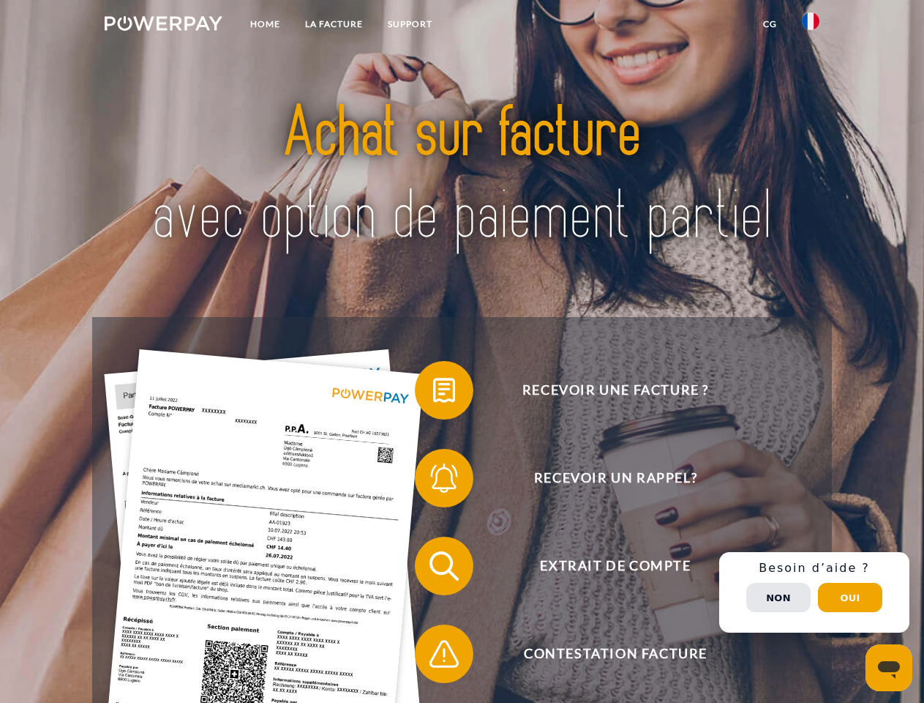 Image resolution: width=924 pixels, height=703 pixels. Describe the element at coordinates (616, 478) in the screenshot. I see `span: Recevoir un rappel?` at that location.